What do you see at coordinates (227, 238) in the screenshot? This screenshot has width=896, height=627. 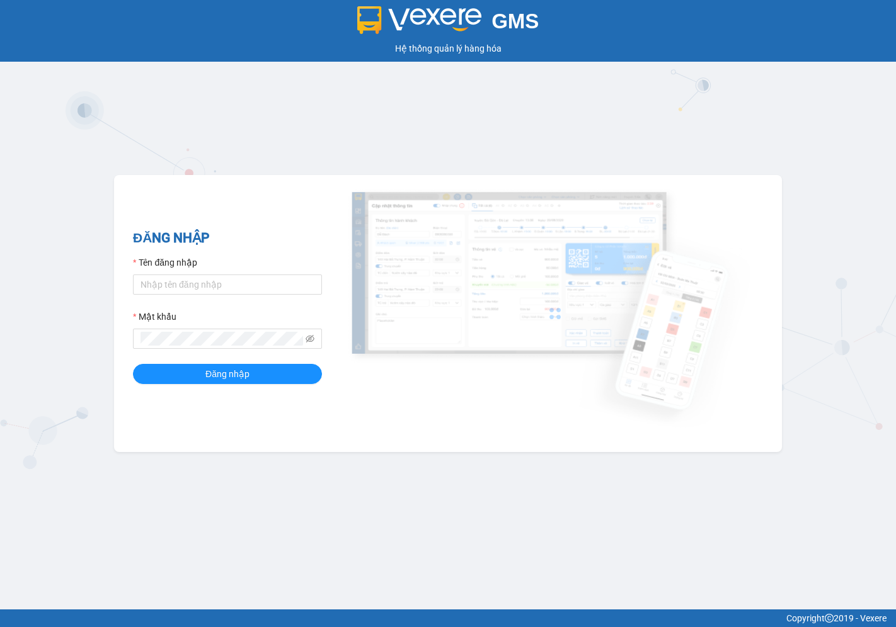 I see `h2: ĐĂNG NHẬP` at bounding box center [227, 238].